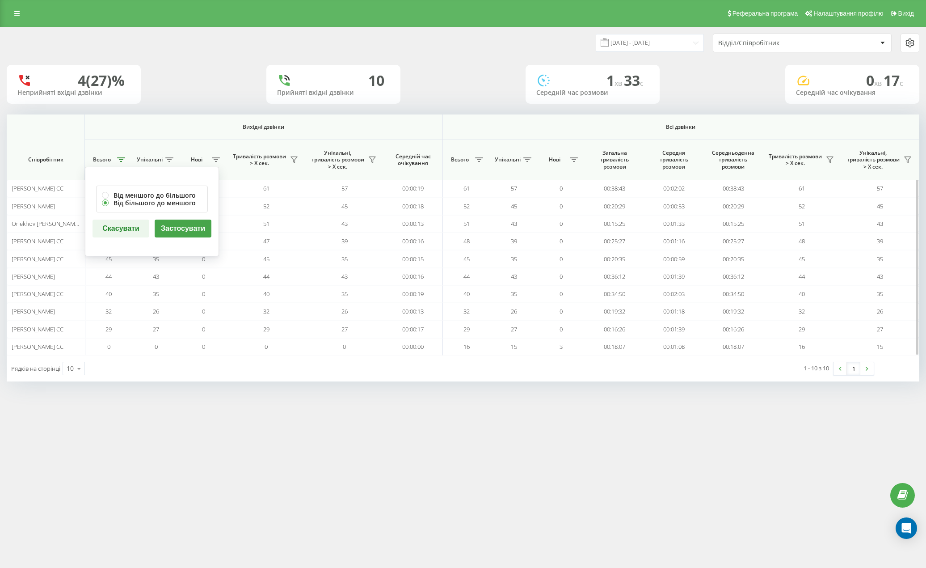 The height and width of the screenshot is (568, 926). I want to click on span: 61, so click(467, 188).